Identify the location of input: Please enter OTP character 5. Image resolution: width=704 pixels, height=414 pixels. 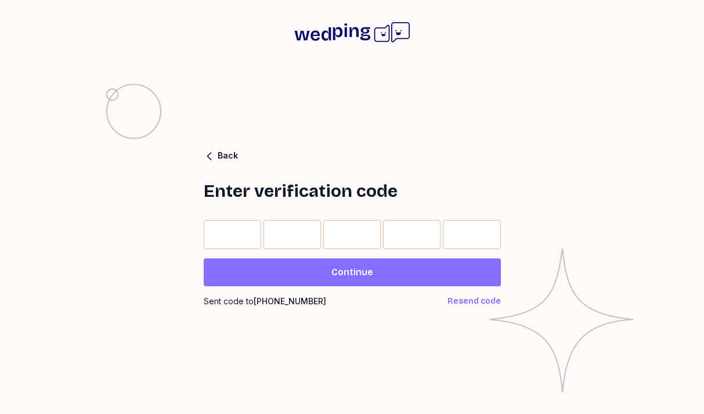
(471, 235).